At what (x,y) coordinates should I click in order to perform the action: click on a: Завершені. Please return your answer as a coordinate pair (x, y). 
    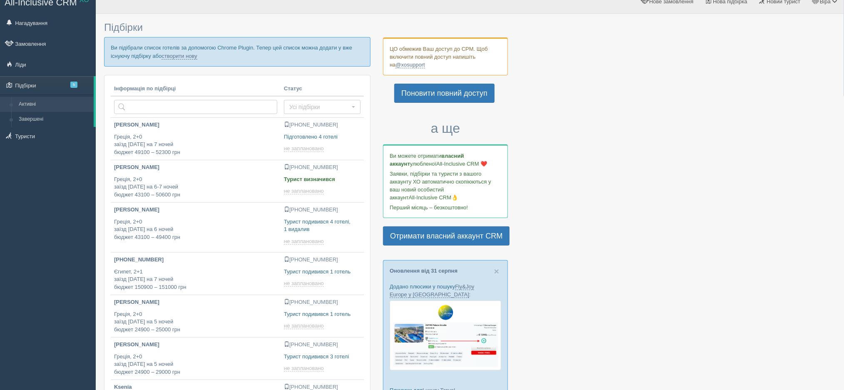
    Looking at the image, I should click on (54, 119).